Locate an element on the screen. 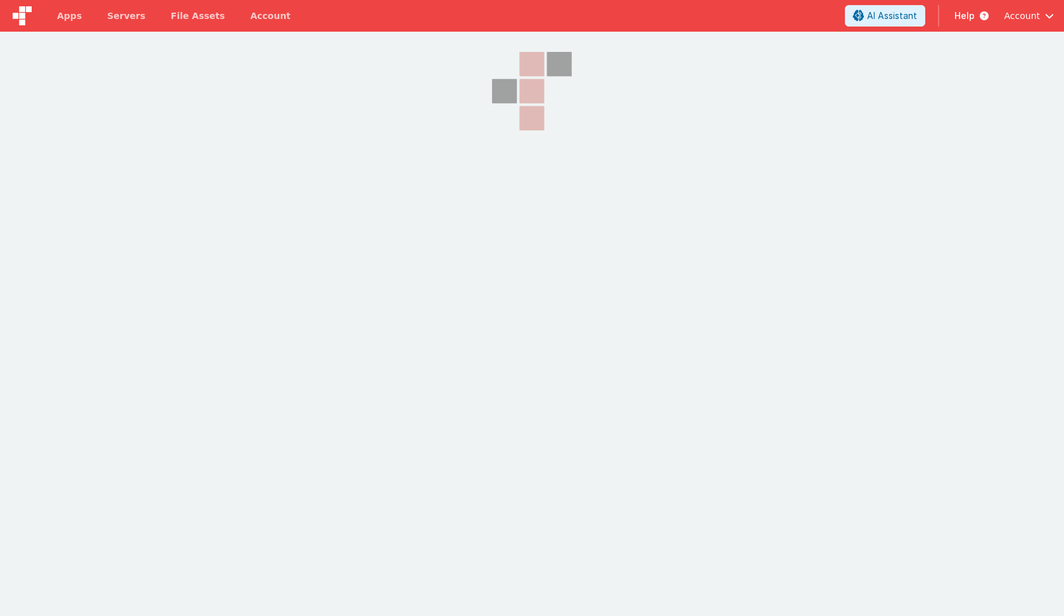 The height and width of the screenshot is (616, 1064). span: Apps is located at coordinates (69, 16).